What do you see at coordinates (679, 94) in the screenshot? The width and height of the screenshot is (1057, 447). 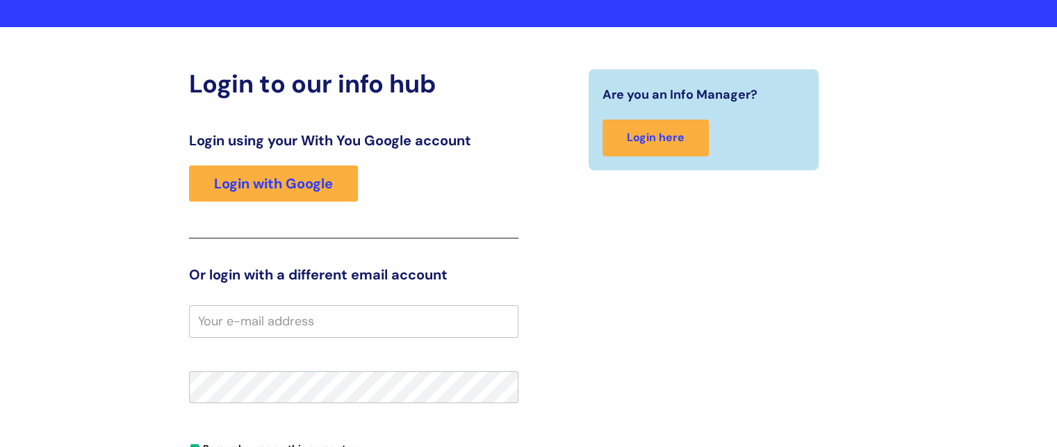 I see `span: Are you an Info Manager?` at bounding box center [679, 94].